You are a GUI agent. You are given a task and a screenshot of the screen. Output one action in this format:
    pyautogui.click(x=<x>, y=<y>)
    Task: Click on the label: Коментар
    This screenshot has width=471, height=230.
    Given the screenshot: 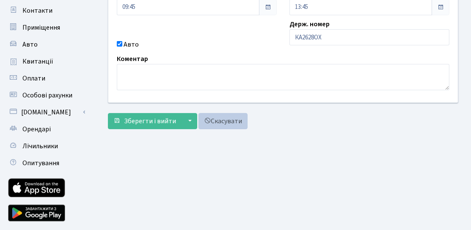 What is the action you would take?
    pyautogui.click(x=133, y=59)
    